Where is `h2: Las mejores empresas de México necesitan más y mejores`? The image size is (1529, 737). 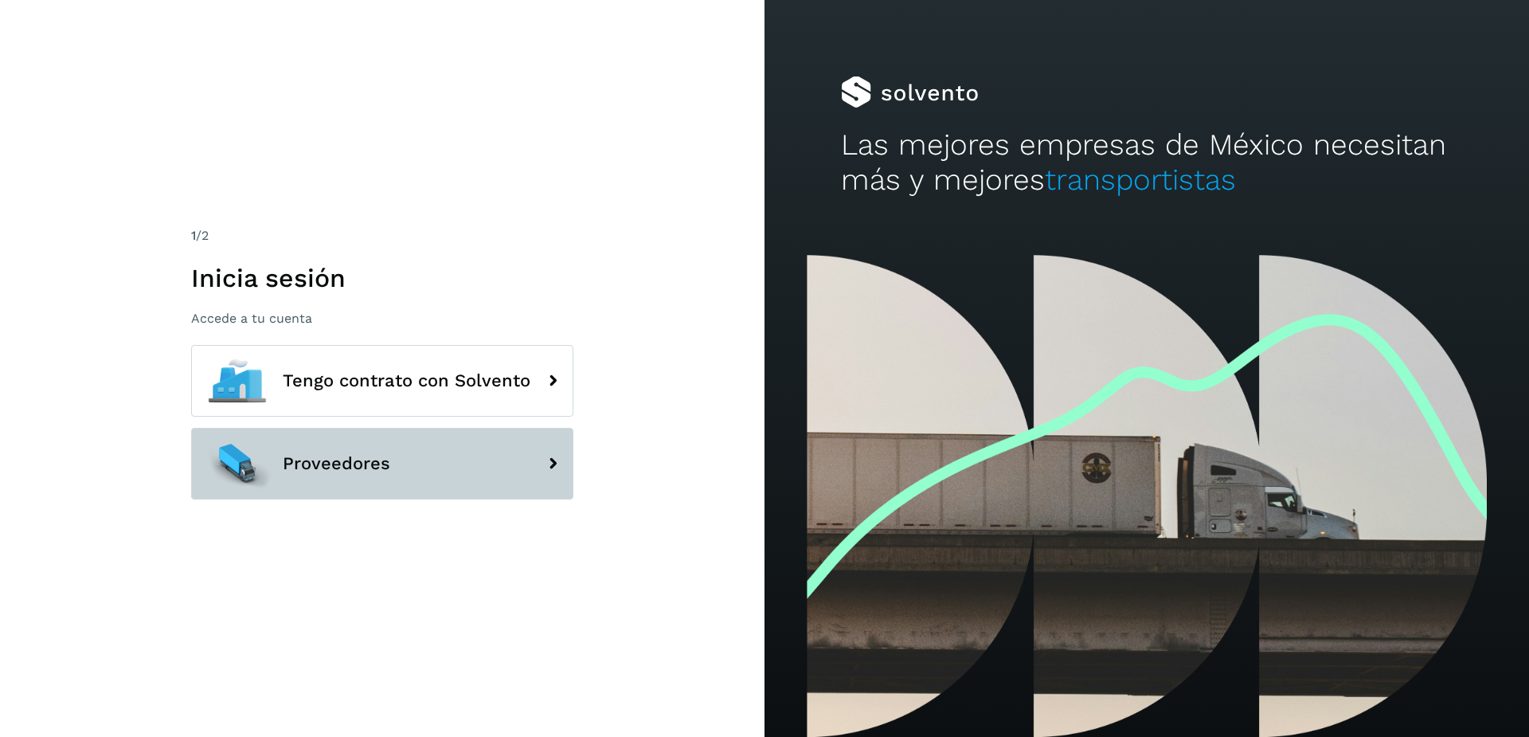 h2: Las mejores empresas de México necesitan más y mejores is located at coordinates (1147, 162).